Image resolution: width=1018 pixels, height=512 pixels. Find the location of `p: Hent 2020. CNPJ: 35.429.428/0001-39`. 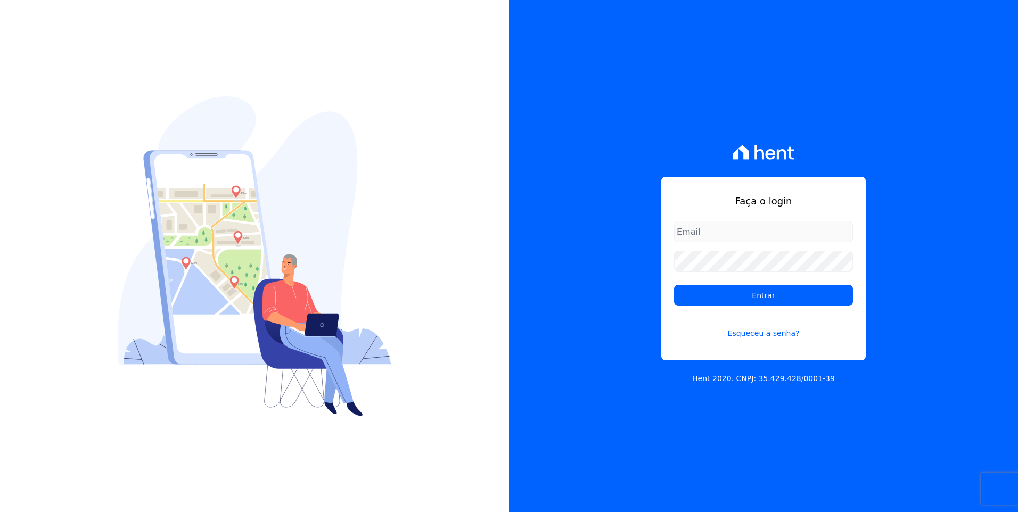

p: Hent 2020. CNPJ: 35.429.428/0001-39 is located at coordinates (764, 379).